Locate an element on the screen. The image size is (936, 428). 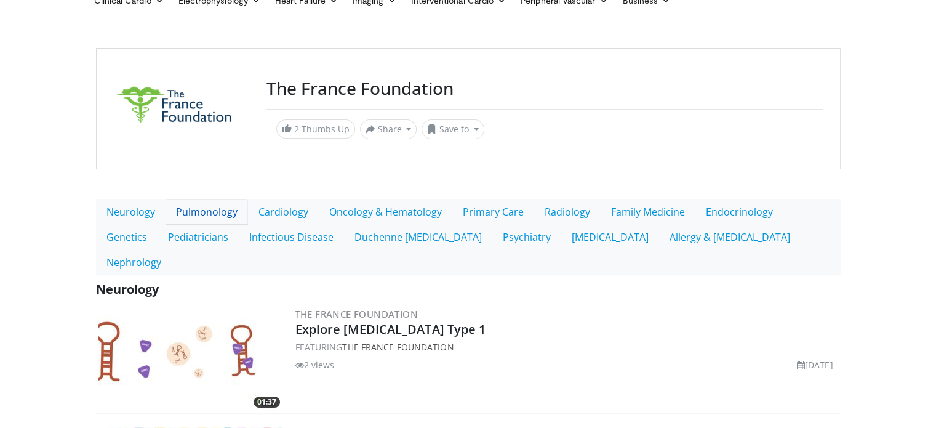
a: Primary Care is located at coordinates (493, 212).